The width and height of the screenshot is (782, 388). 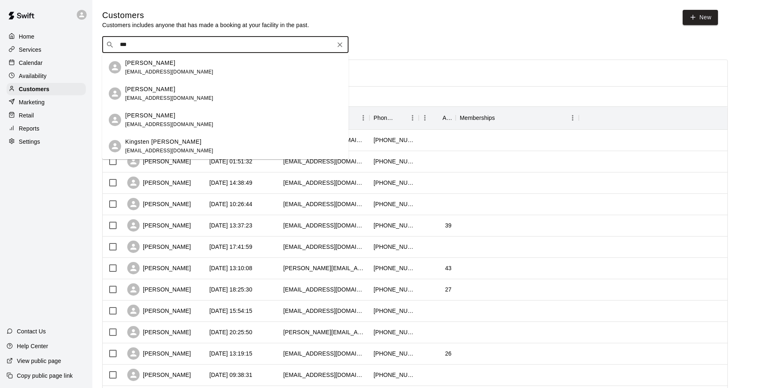 What do you see at coordinates (324, 247) in the screenshot?
I see `div: aniyael1431@gmail.com` at bounding box center [324, 247].